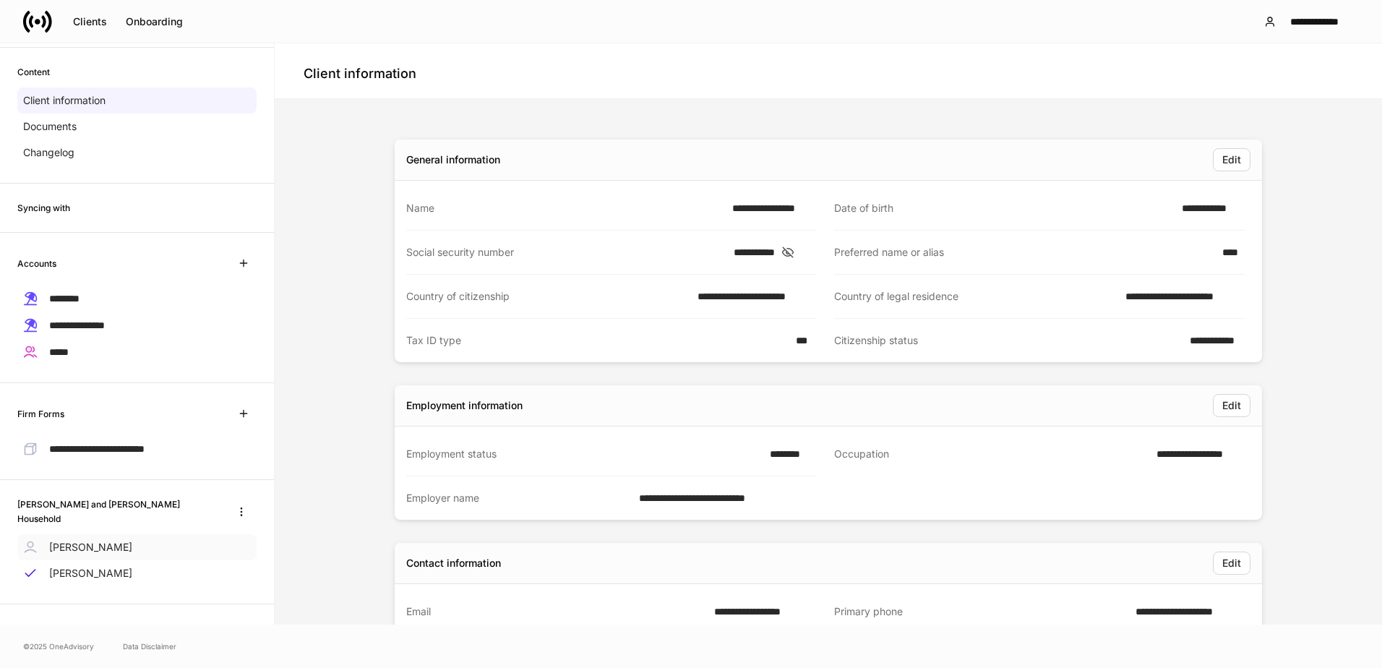  I want to click on p: Documents, so click(50, 126).